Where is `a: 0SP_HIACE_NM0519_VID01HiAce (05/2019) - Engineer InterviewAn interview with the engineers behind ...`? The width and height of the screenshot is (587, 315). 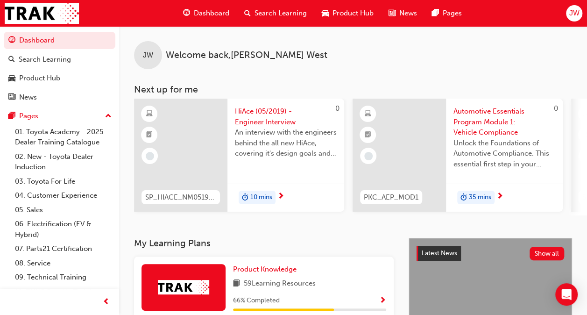
a: 0SP_HIACE_NM0519_VID01HiAce (05/2019) - Engineer InterviewAn interview with the engineers behind ... is located at coordinates (239, 155).